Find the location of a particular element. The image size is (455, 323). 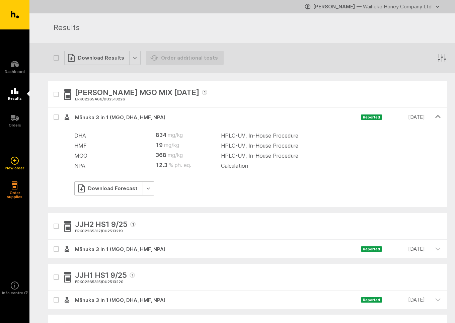

div: ERK02265466 / DU2513226 is located at coordinates (141, 99).